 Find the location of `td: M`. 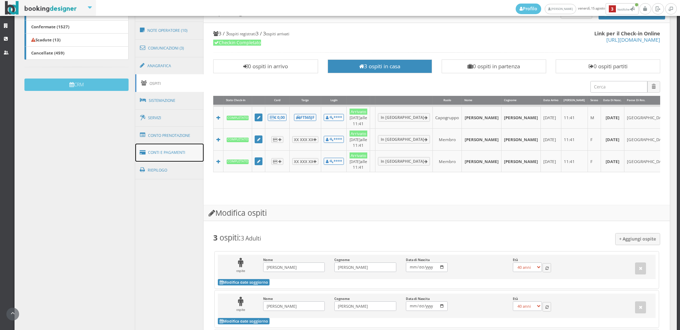

td: M is located at coordinates (594, 117).